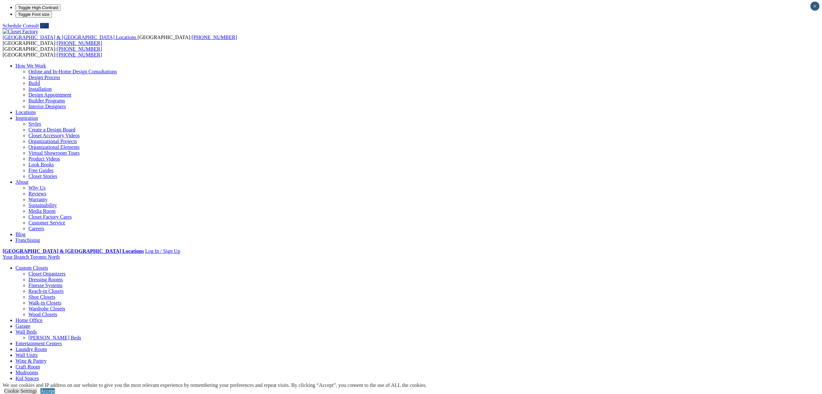 The height and width of the screenshot is (394, 822). I want to click on a: Careers, so click(36, 228).